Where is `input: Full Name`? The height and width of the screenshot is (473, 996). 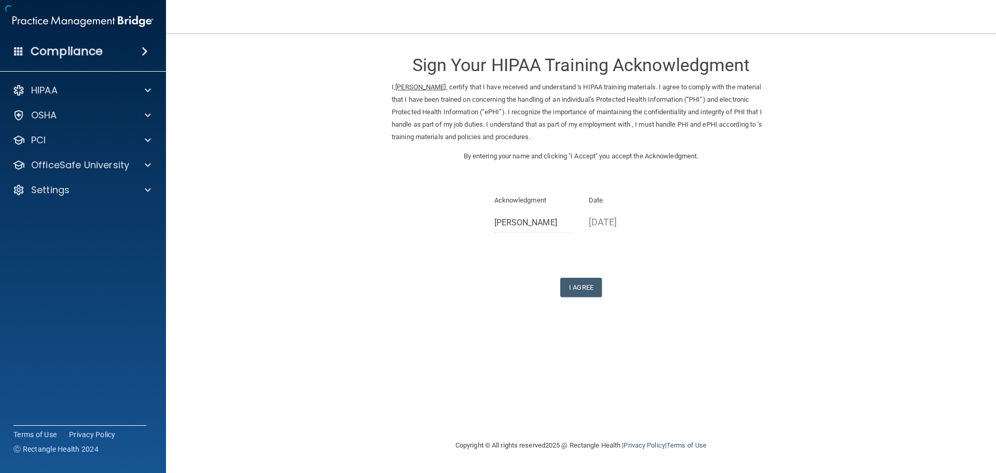 input: Full Name is located at coordinates (534, 223).